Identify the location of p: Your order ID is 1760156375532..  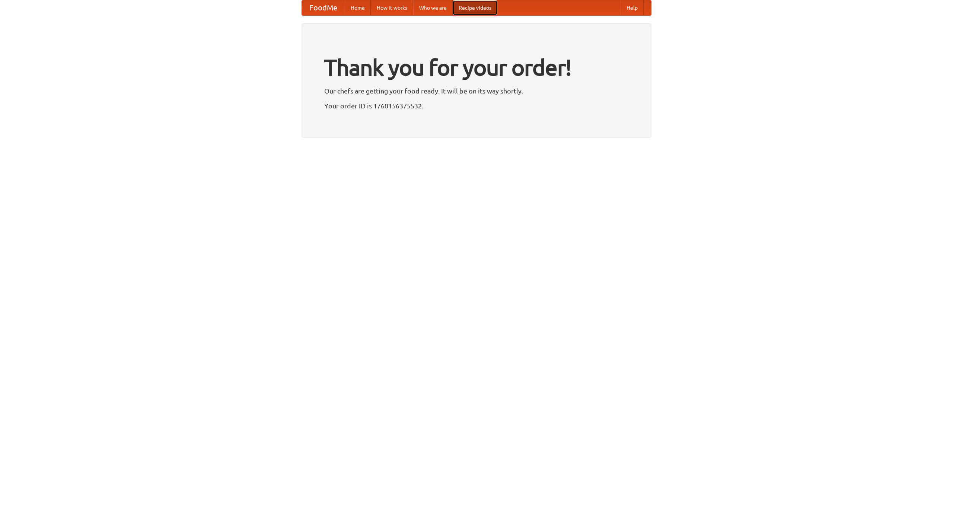
(477, 106).